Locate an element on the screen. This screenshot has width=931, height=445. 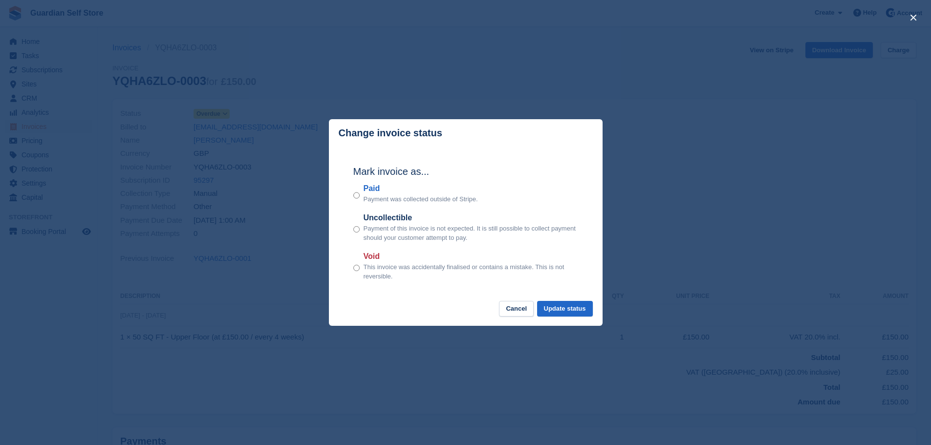
h2: Mark invoice as... is located at coordinates (466, 172).